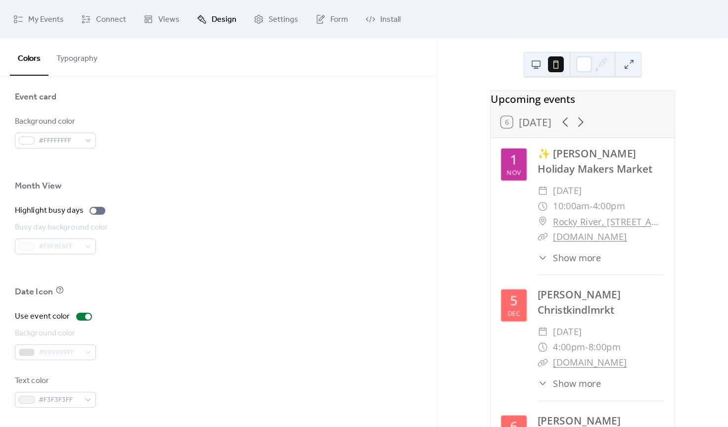 The width and height of the screenshot is (728, 427). Describe the element at coordinates (514, 160) in the screenshot. I see `div: 1` at that location.